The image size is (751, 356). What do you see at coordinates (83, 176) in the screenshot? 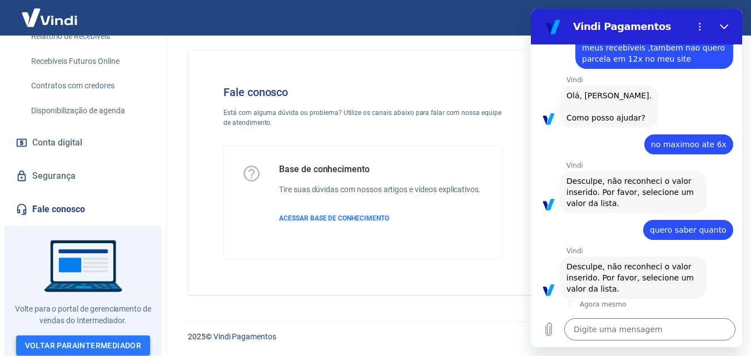
I see `a: Segurança` at bounding box center [83, 176].